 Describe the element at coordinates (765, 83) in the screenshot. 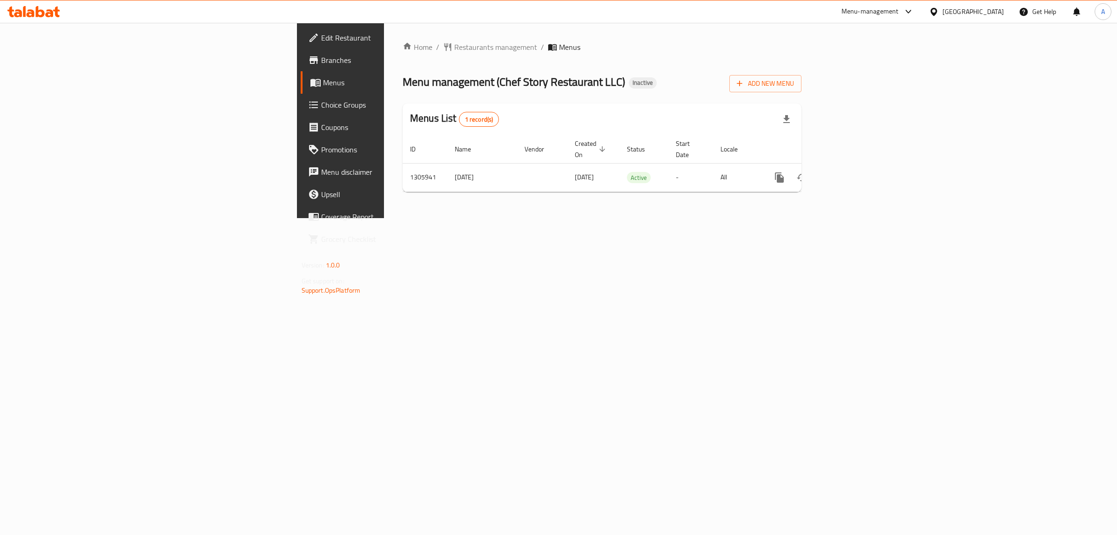

I see `button: Add New Menu` at that location.